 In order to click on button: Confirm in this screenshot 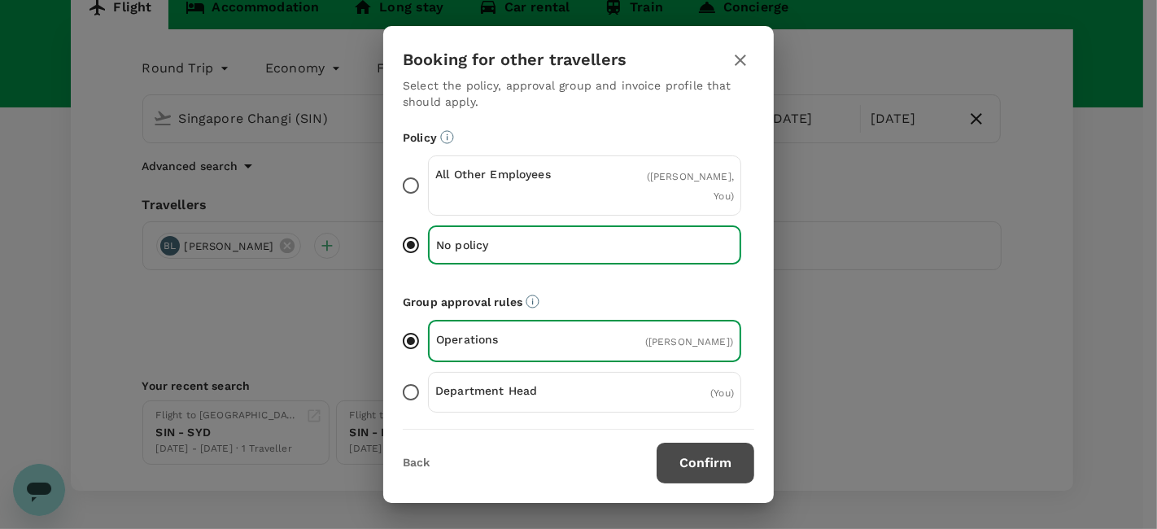, I will do `click(706, 463)`.